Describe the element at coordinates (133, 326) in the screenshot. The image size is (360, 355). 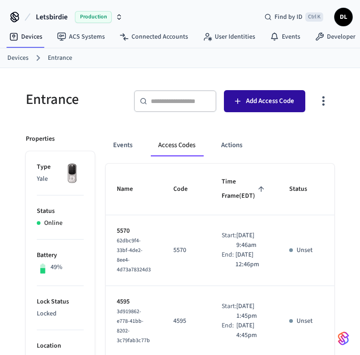
I see `span: 3d919862-e778-41bb-8202-3c79fab3c77b` at that location.